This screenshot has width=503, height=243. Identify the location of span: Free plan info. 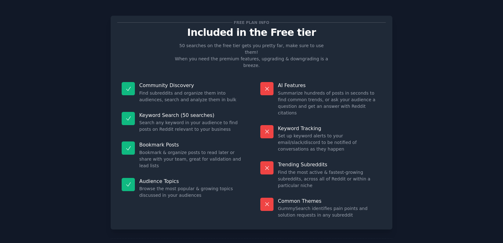
(252, 22).